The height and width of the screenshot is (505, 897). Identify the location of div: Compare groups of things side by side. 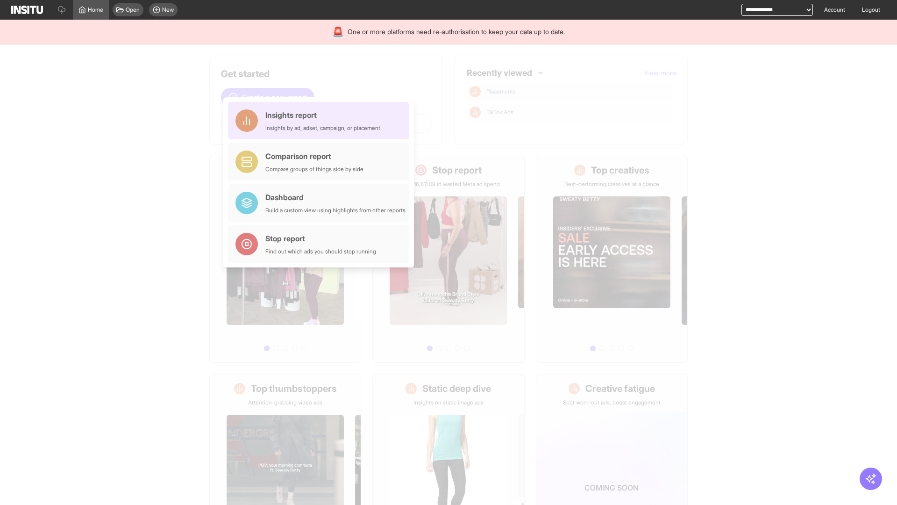
(314, 169).